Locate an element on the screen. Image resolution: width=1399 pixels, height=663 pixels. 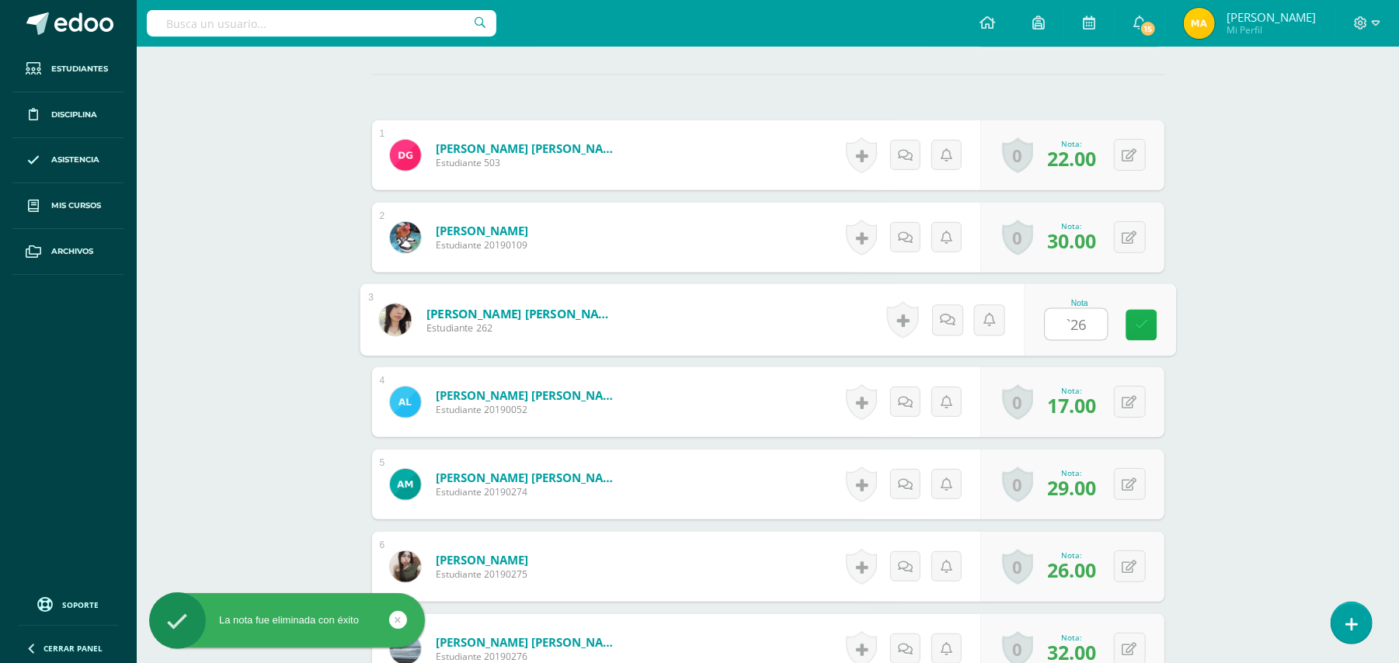
span: Mis cursos is located at coordinates (76, 206).